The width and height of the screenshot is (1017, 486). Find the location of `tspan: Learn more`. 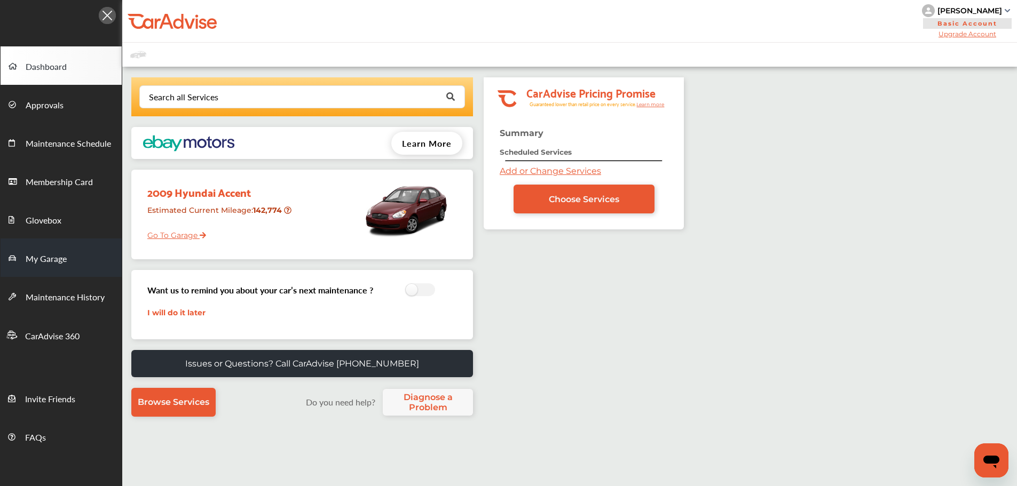

tspan: Learn more is located at coordinates (650, 104).